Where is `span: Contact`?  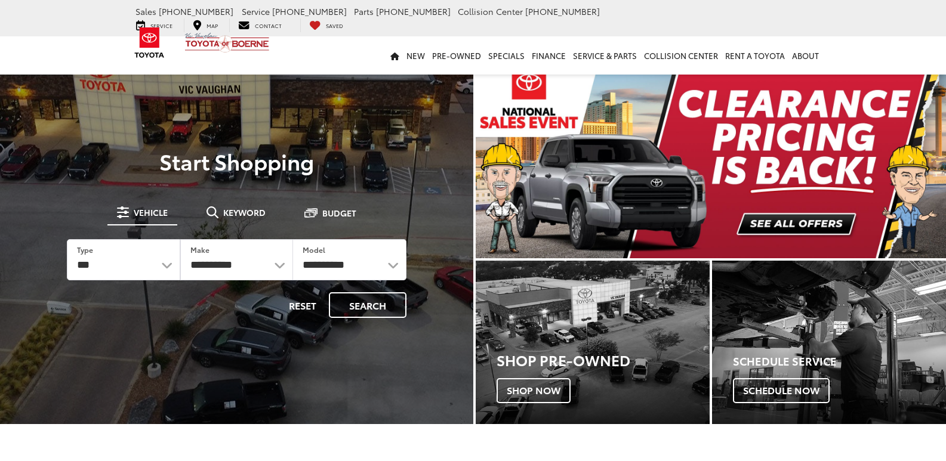 span: Contact is located at coordinates (268, 25).